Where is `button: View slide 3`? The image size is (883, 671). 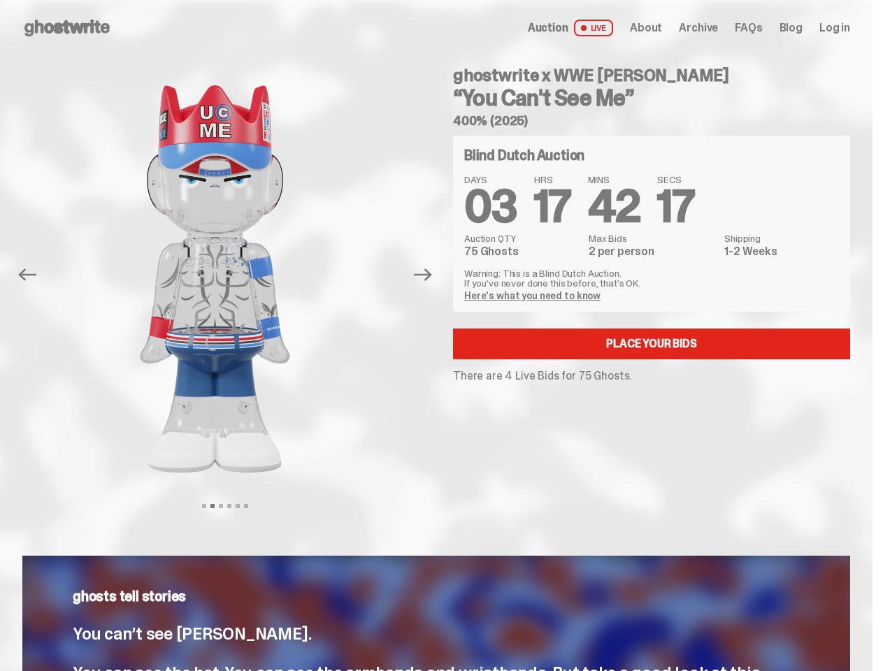
button: View slide 3 is located at coordinates (221, 506).